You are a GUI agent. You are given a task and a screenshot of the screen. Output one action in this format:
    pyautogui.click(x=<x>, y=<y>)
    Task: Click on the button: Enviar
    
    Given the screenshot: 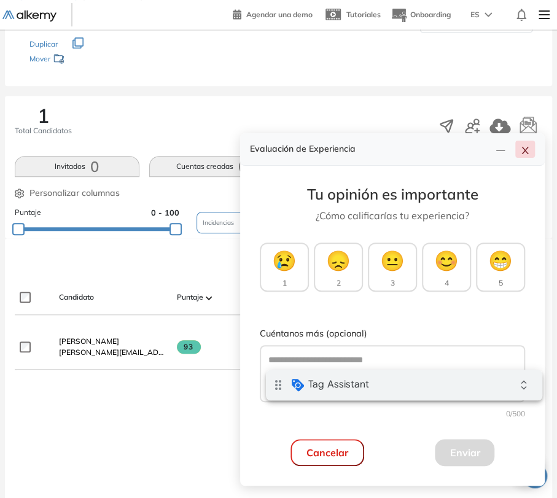 What is the action you would take?
    pyautogui.click(x=464, y=453)
    